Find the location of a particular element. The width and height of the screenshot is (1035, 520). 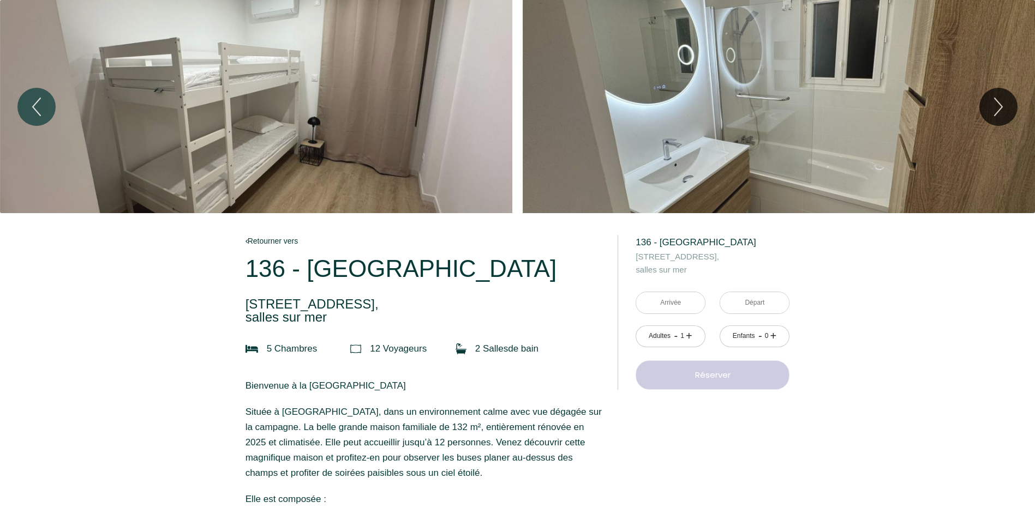

a: Retourner vers is located at coordinates (424, 241).